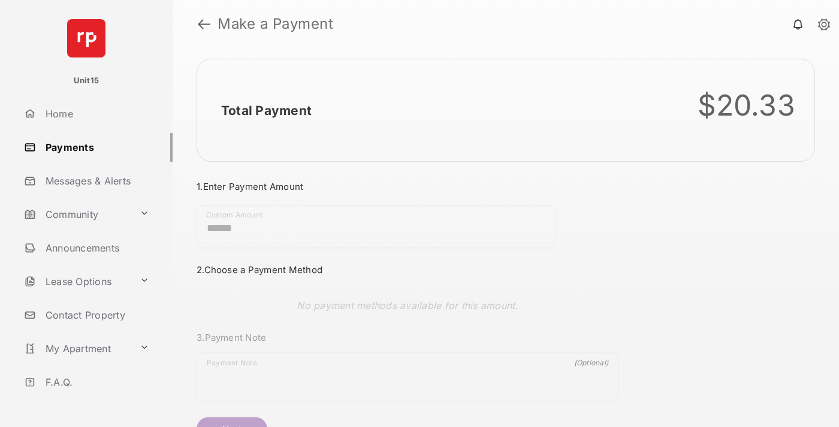 The width and height of the screenshot is (839, 427). What do you see at coordinates (96, 114) in the screenshot?
I see `a: Home` at bounding box center [96, 114].